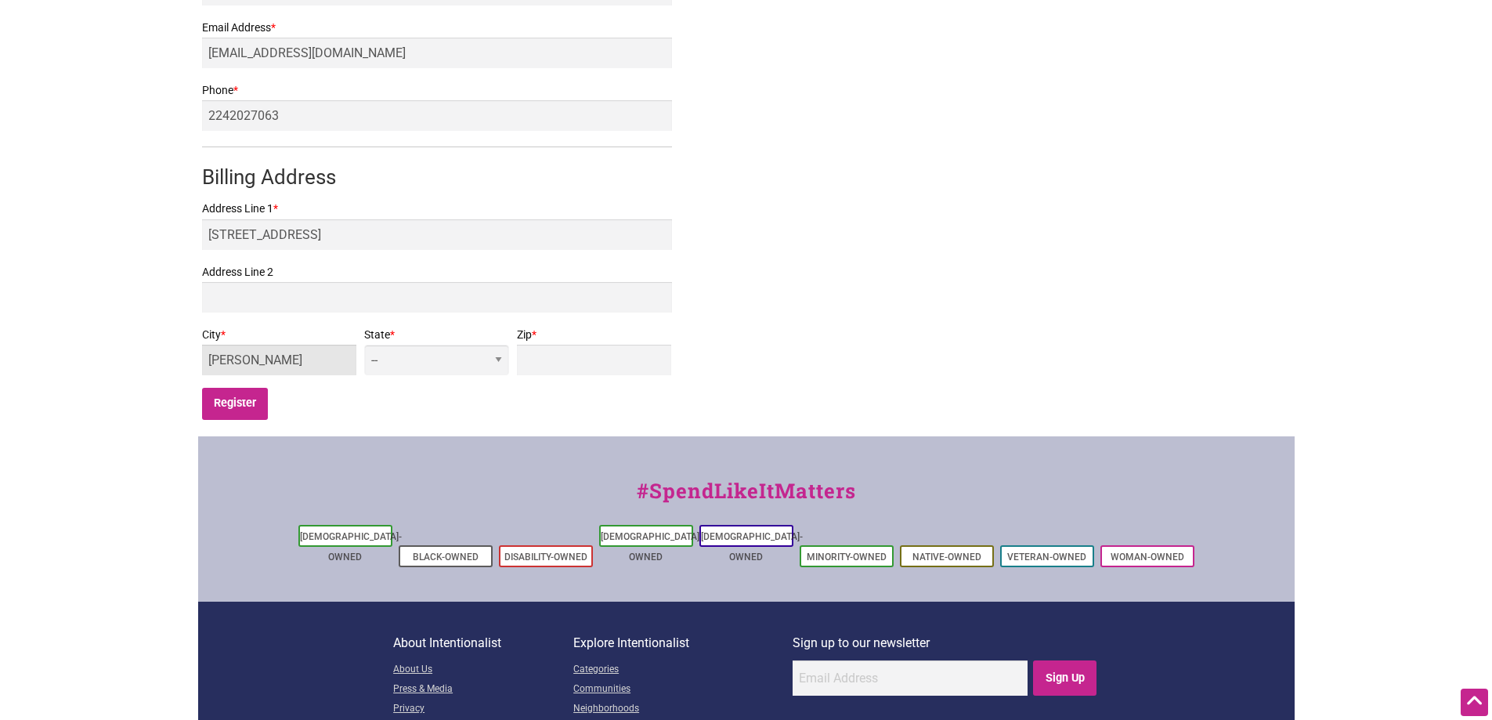 This screenshot has height=720, width=1492. What do you see at coordinates (683, 709) in the screenshot?
I see `a: Neighborhoods` at bounding box center [683, 709].